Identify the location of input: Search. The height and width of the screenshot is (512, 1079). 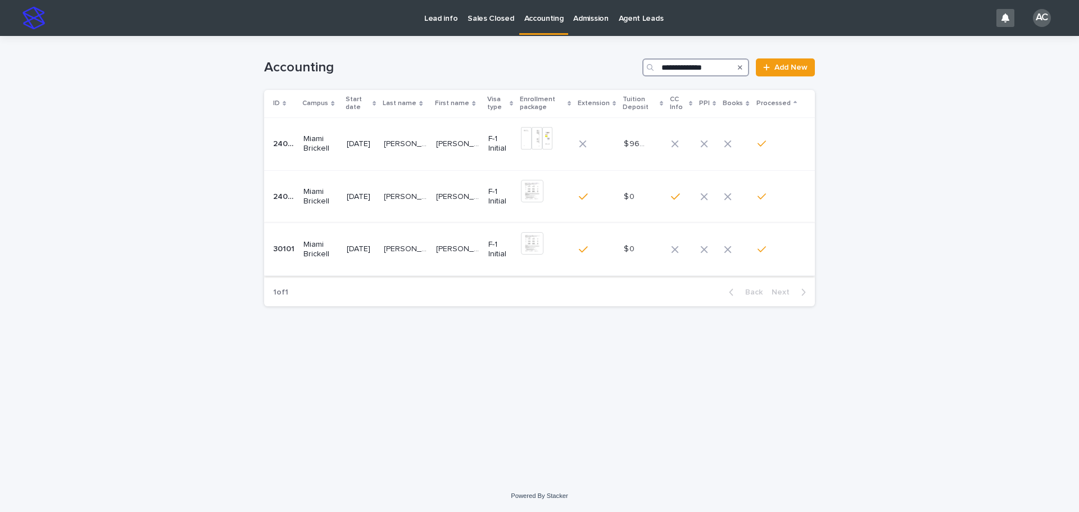
(696, 67).